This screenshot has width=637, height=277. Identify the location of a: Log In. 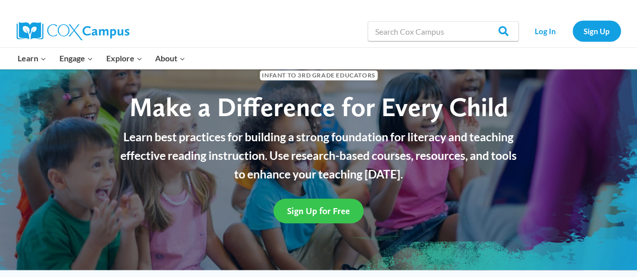
(545, 31).